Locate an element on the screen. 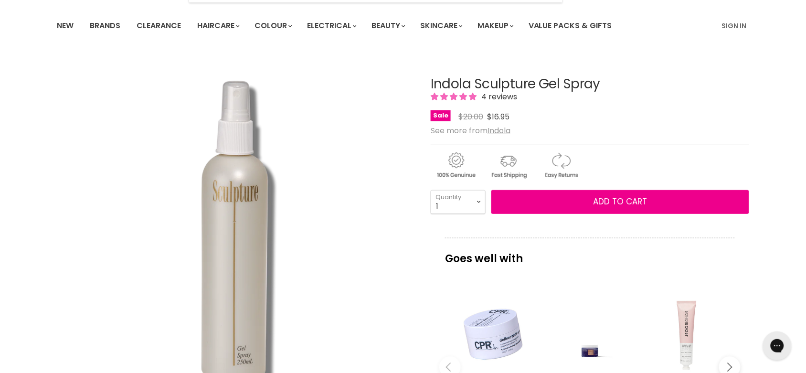 Image resolution: width=806 pixels, height=373 pixels. select: Quantity is located at coordinates (458, 202).